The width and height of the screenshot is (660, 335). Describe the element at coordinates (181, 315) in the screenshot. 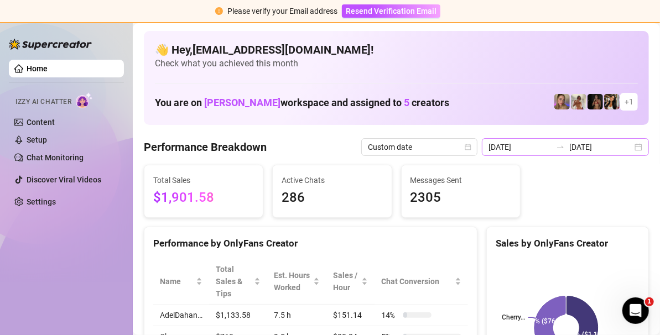

I see `td: AdelDahan…` at that location.